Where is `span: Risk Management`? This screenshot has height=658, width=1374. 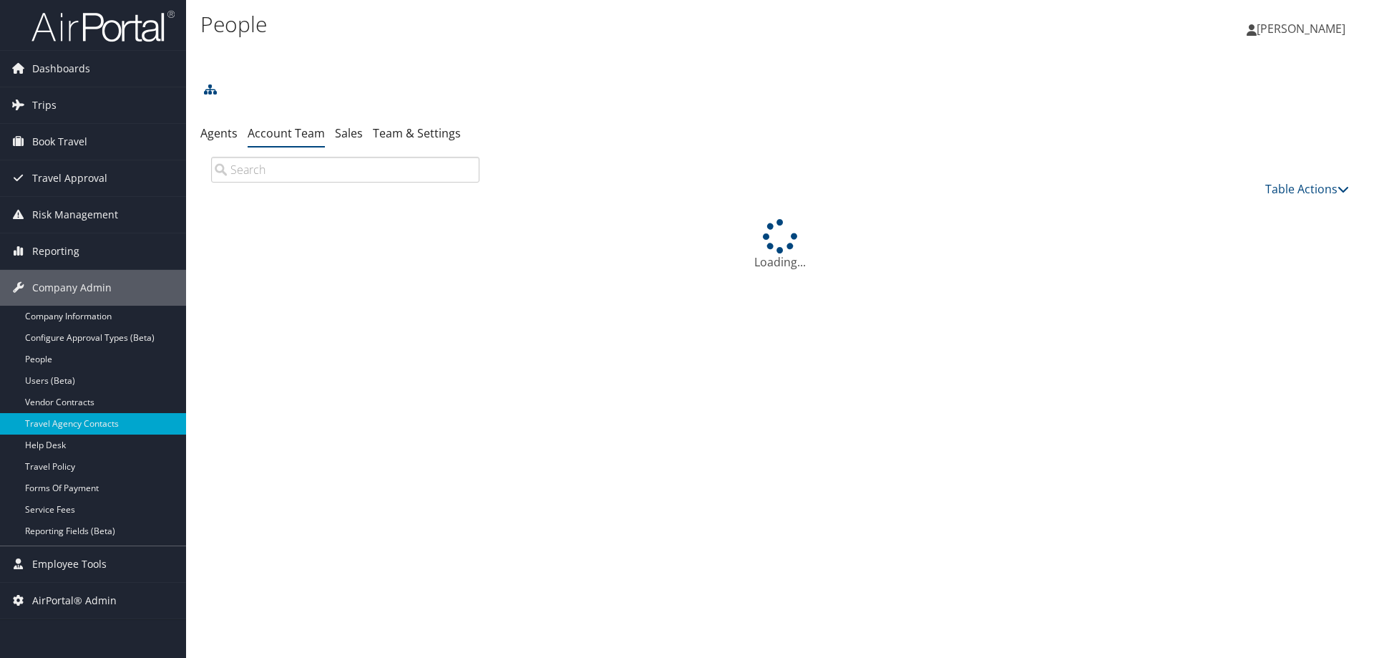 span: Risk Management is located at coordinates (75, 215).